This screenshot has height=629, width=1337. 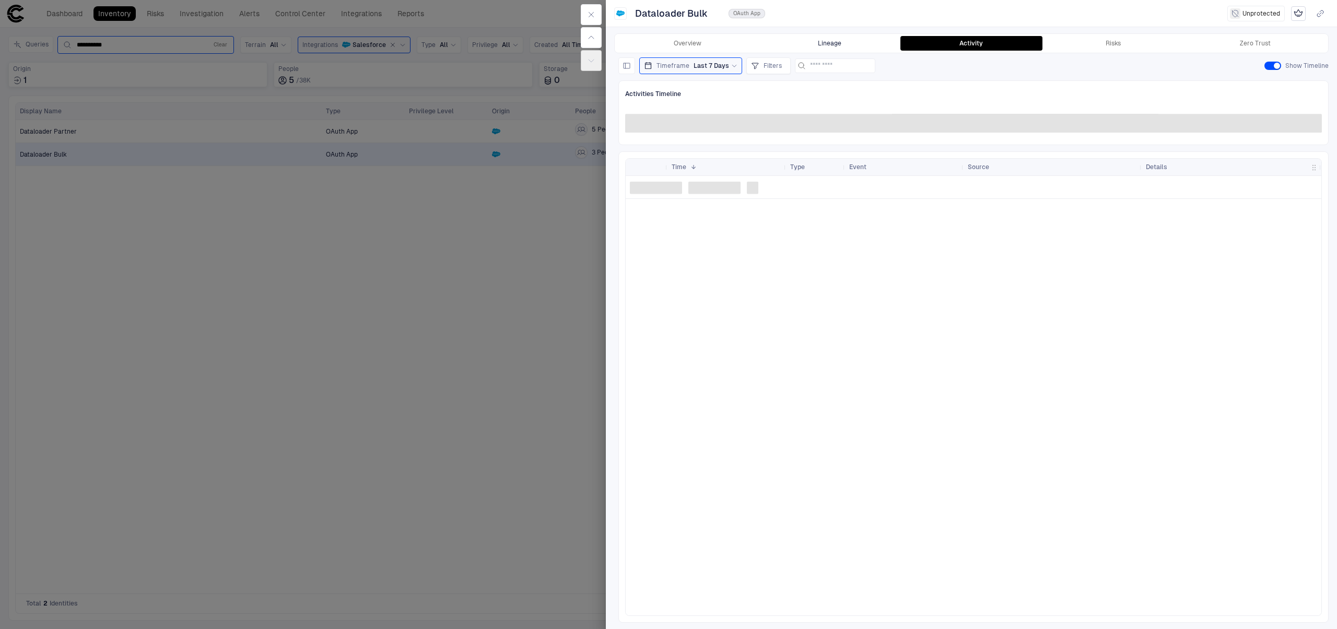 I want to click on span: OAuth App, so click(x=747, y=14).